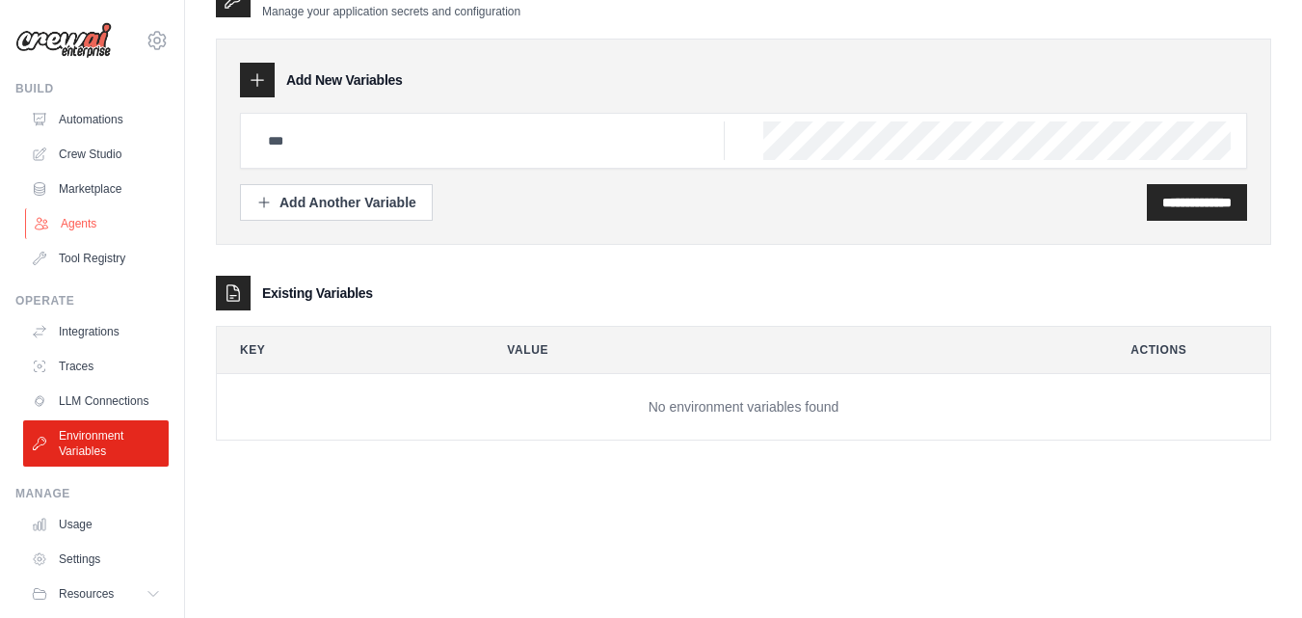 The width and height of the screenshot is (1302, 618). I want to click on h3: Existing Variables, so click(317, 293).